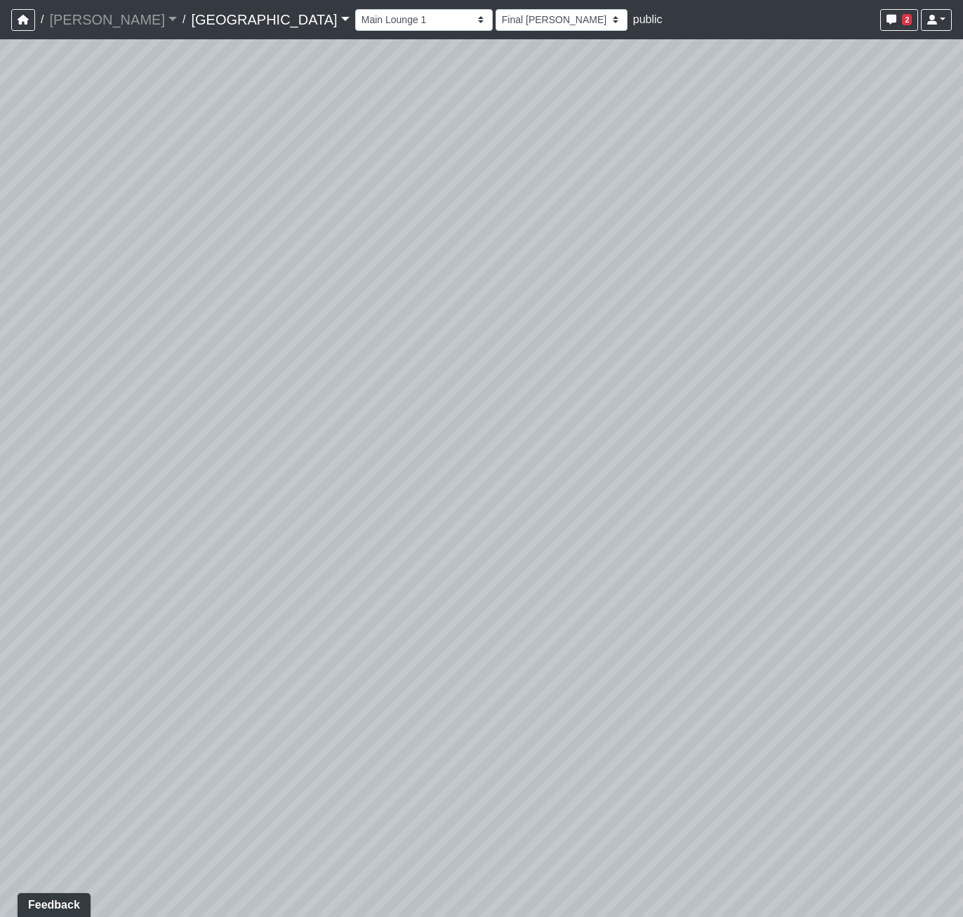  What do you see at coordinates (44, 16) in the screenshot?
I see `button: Feedback` at bounding box center [44, 16].